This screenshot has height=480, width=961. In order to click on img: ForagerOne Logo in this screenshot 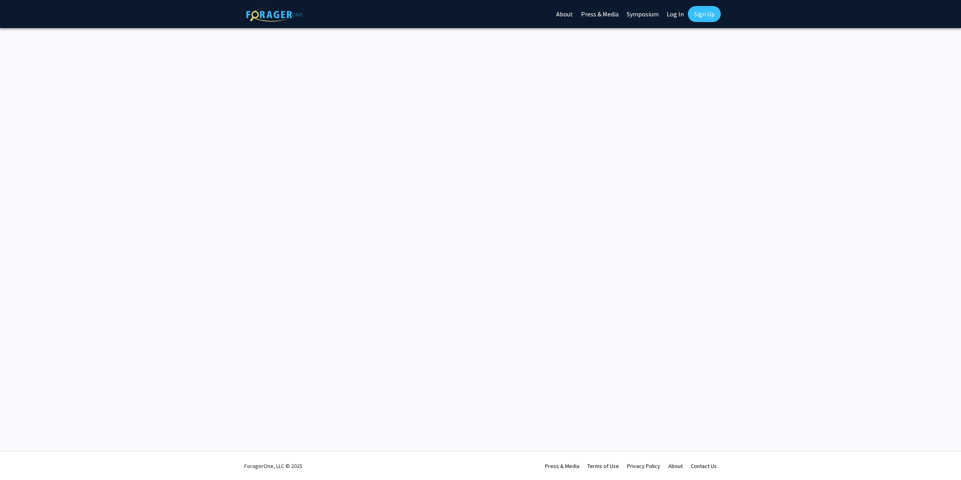, I will do `click(274, 14)`.